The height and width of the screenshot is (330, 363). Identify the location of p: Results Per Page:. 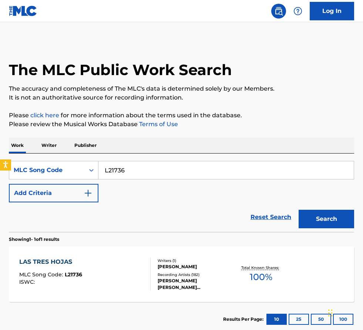
(244, 319).